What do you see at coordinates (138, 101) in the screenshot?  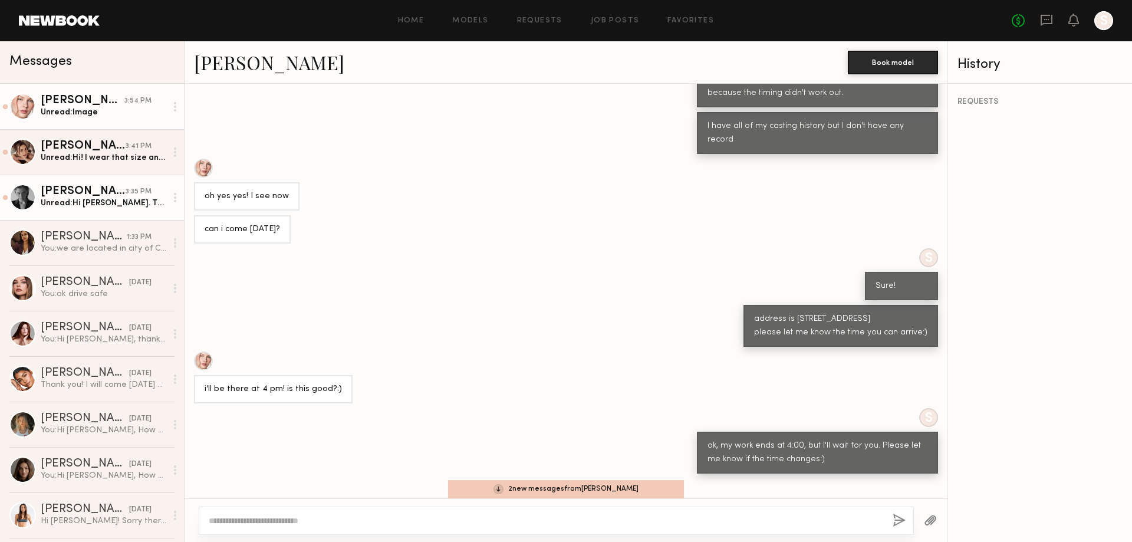 I see `div: 3:54 PM` at bounding box center [138, 101].